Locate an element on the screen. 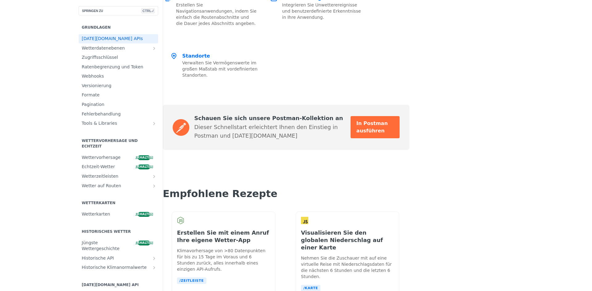  button: Unterseiten für Historical API anzeigen is located at coordinates (154, 259).